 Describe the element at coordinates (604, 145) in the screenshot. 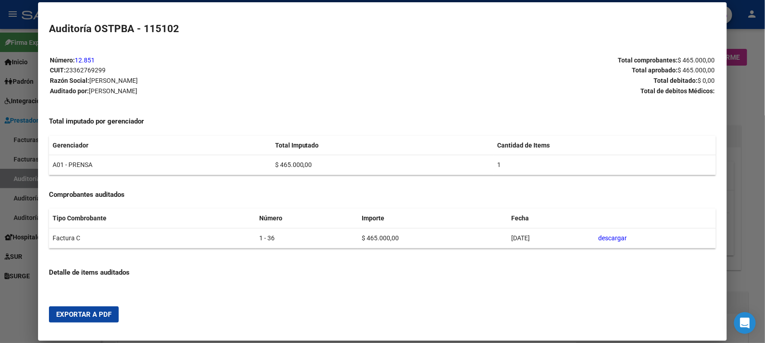

I see `th: Cantidad de Items` at that location.